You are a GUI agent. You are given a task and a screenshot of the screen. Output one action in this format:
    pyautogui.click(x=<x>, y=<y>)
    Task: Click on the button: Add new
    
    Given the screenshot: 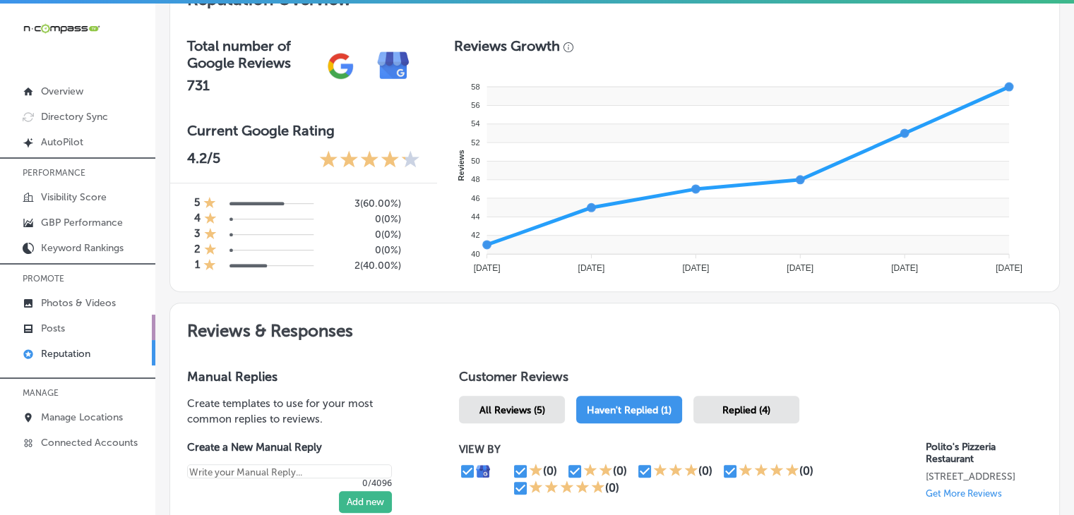 What is the action you would take?
    pyautogui.click(x=365, y=502)
    